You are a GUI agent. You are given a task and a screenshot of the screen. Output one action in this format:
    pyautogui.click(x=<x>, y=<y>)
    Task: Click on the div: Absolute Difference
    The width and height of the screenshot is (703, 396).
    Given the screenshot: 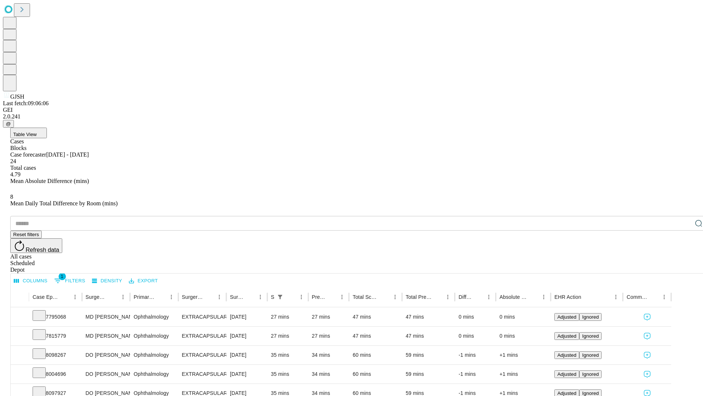 What is the action you would take?
    pyautogui.click(x=514, y=297)
    